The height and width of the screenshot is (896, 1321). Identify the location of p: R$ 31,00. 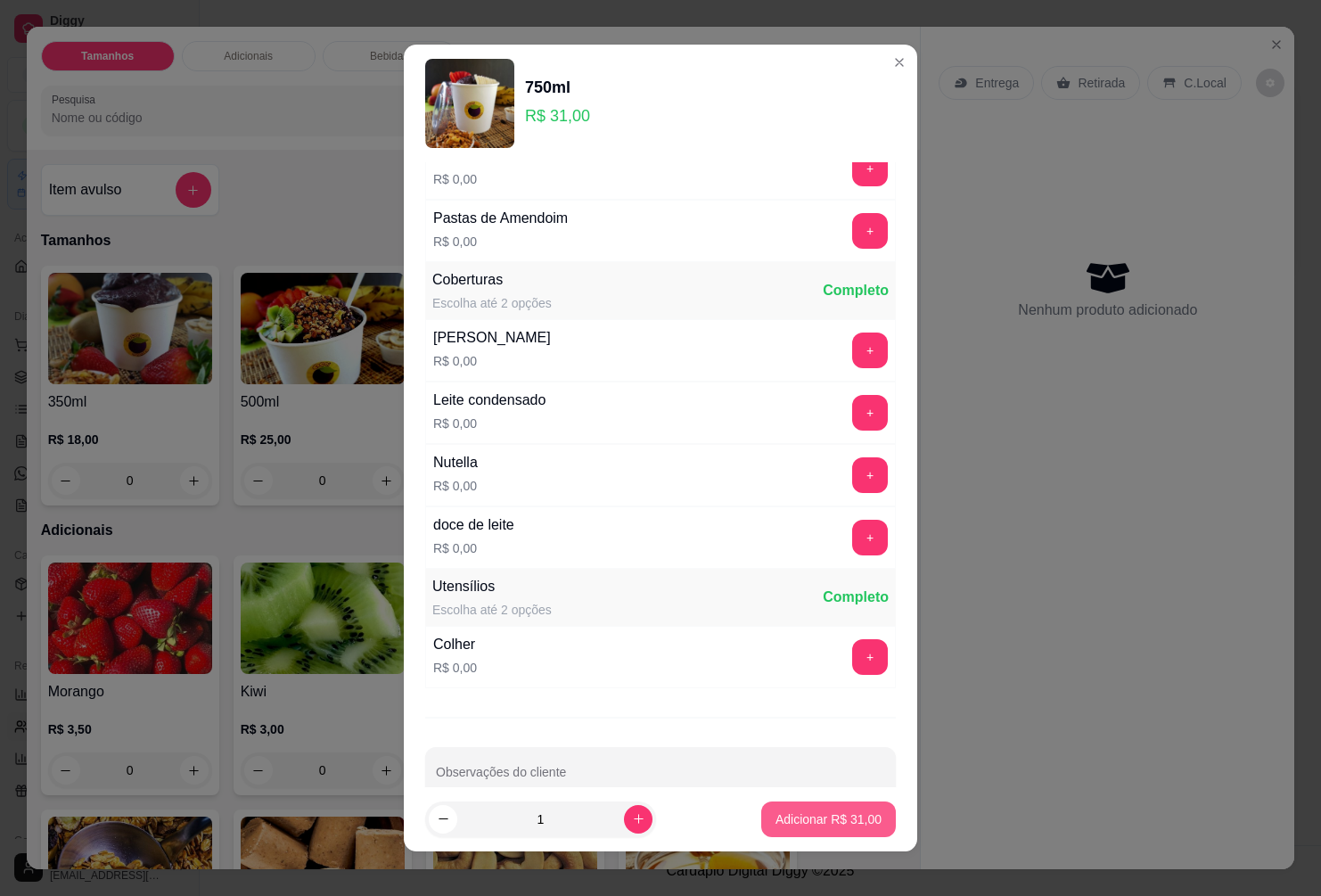
(557, 116).